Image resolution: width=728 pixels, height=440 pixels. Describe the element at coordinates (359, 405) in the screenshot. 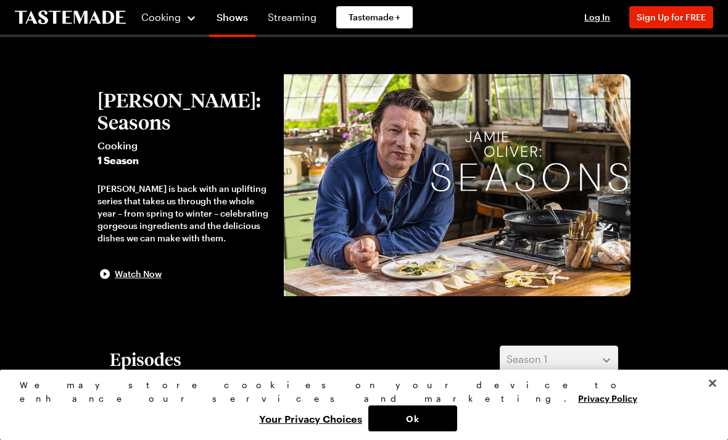

I see `div: Privacy` at that location.